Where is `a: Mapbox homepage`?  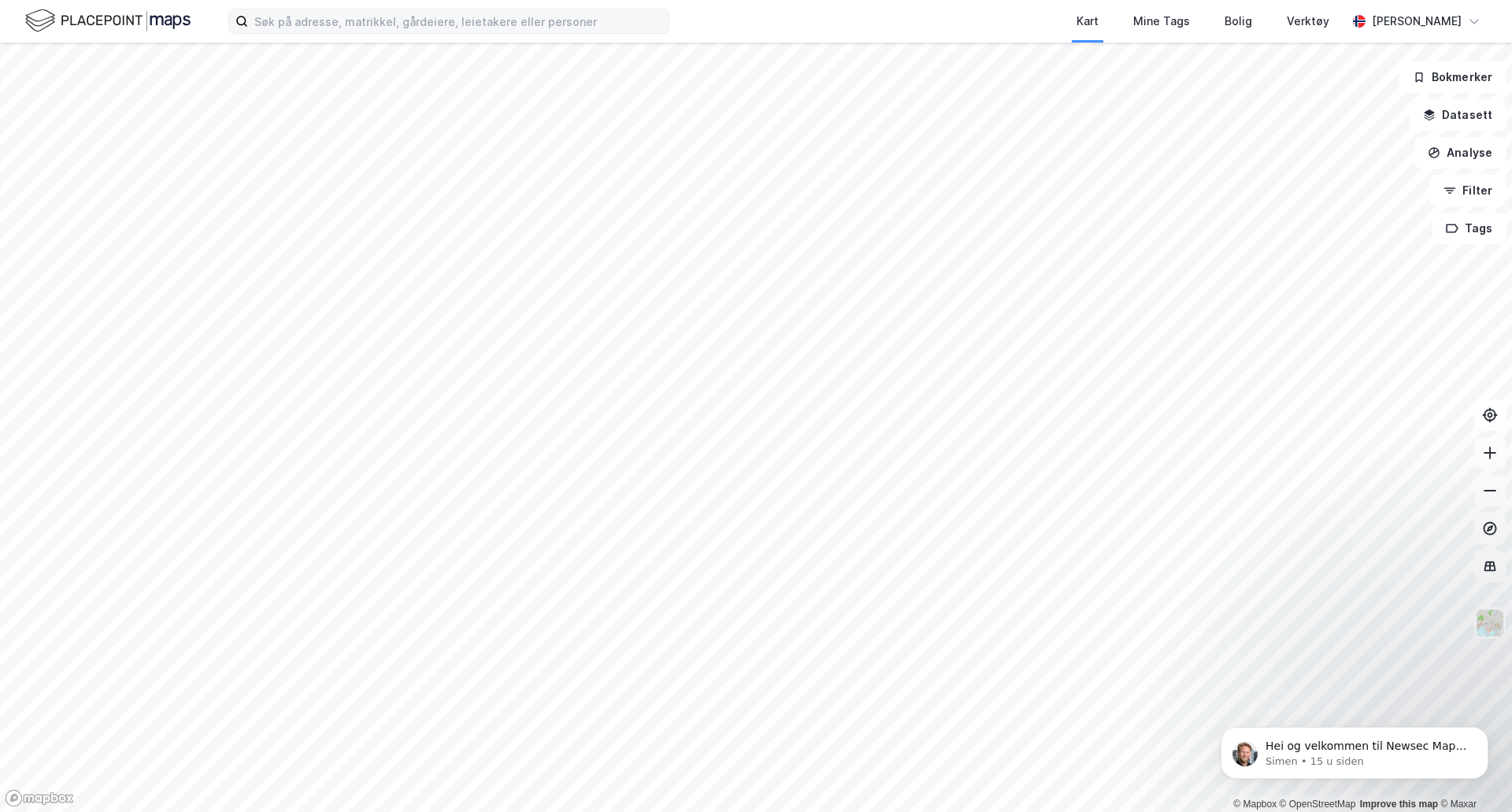 a: Mapbox homepage is located at coordinates (40, 798).